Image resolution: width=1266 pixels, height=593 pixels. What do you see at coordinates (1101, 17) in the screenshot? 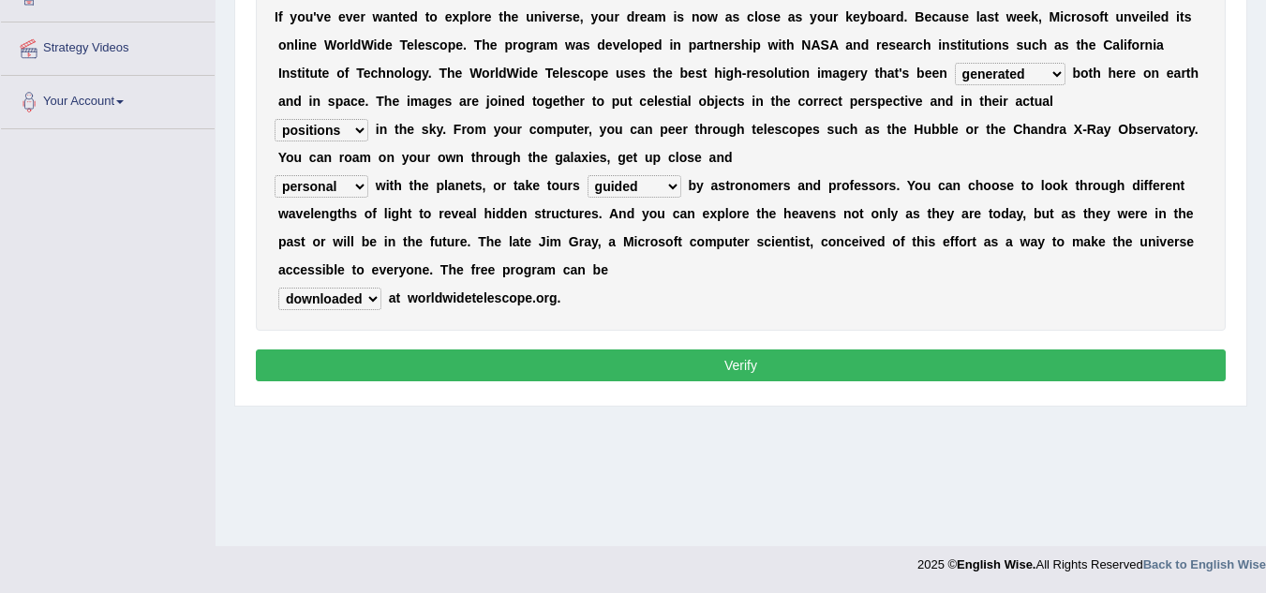
I see `b: f` at bounding box center [1101, 17].